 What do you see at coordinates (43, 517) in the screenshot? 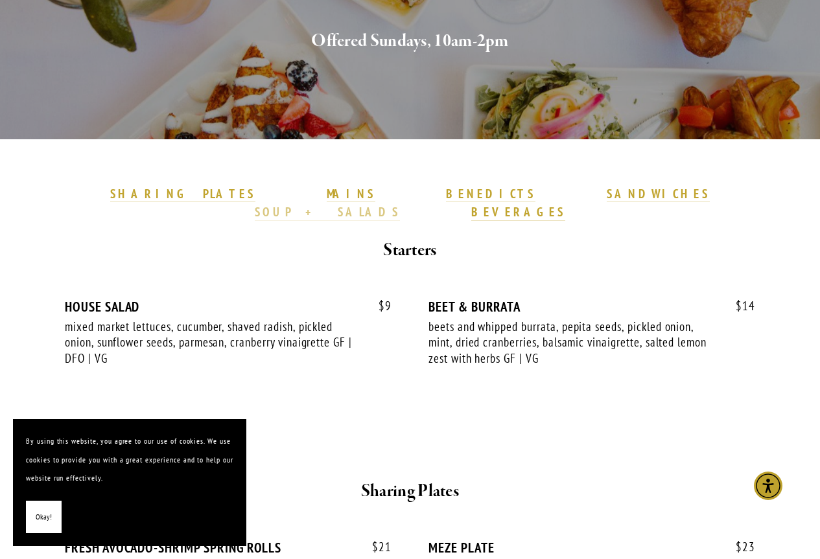
I see `button: Okay!` at bounding box center [43, 517].